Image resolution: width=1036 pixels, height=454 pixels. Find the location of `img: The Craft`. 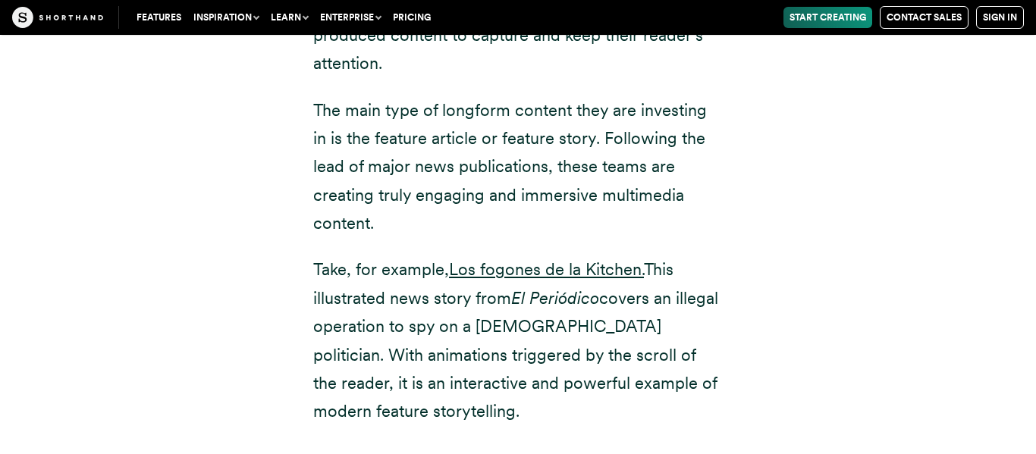

img: The Craft is located at coordinates (58, 17).